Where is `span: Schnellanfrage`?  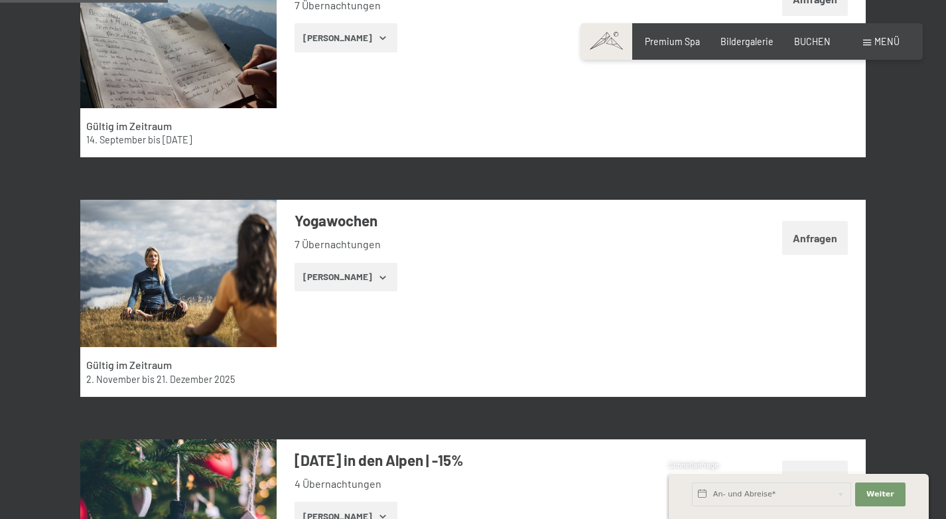 span: Schnellanfrage is located at coordinates (693, 465).